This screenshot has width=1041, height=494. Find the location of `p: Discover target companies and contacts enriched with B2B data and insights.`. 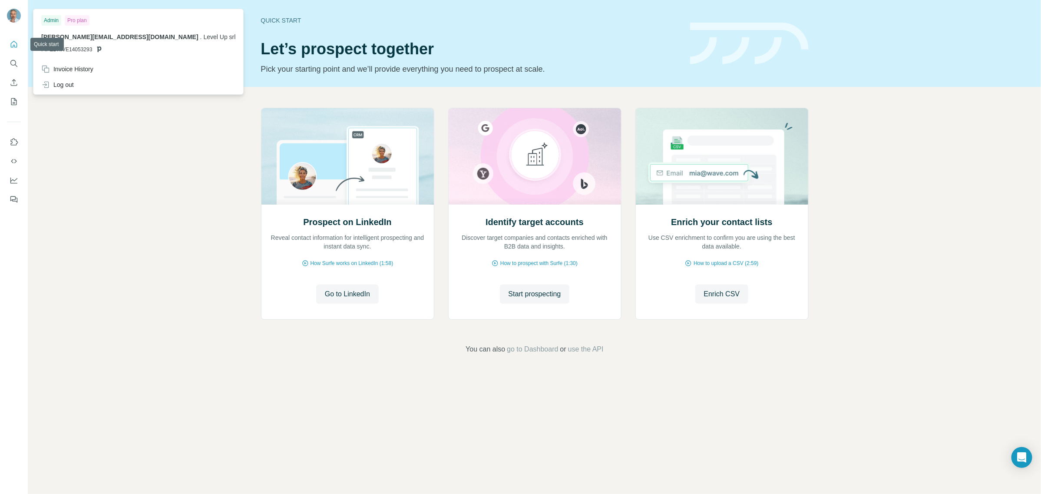

p: Discover target companies and contacts enriched with B2B data and insights. is located at coordinates (535, 242).